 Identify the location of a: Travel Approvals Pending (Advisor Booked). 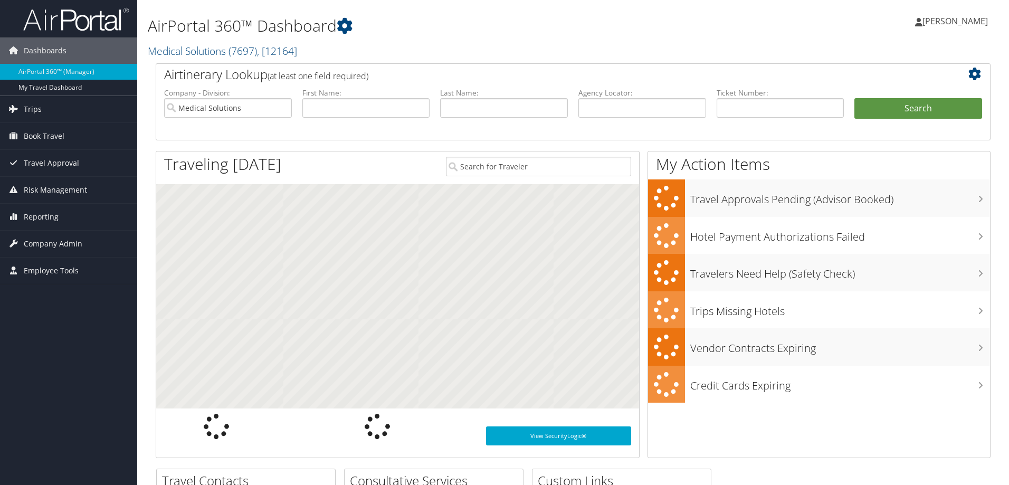
(819, 198).